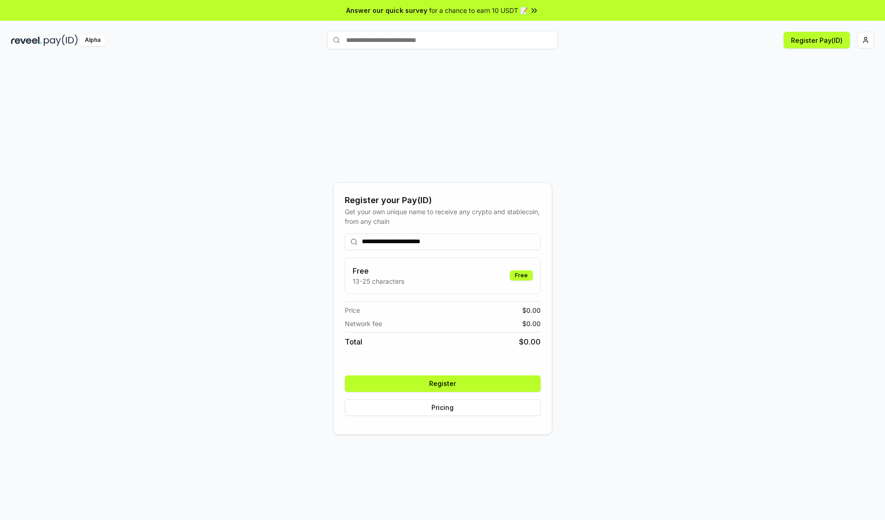 This screenshot has width=885, height=520. Describe the element at coordinates (387, 10) in the screenshot. I see `span: Answer our quick survey` at that location.